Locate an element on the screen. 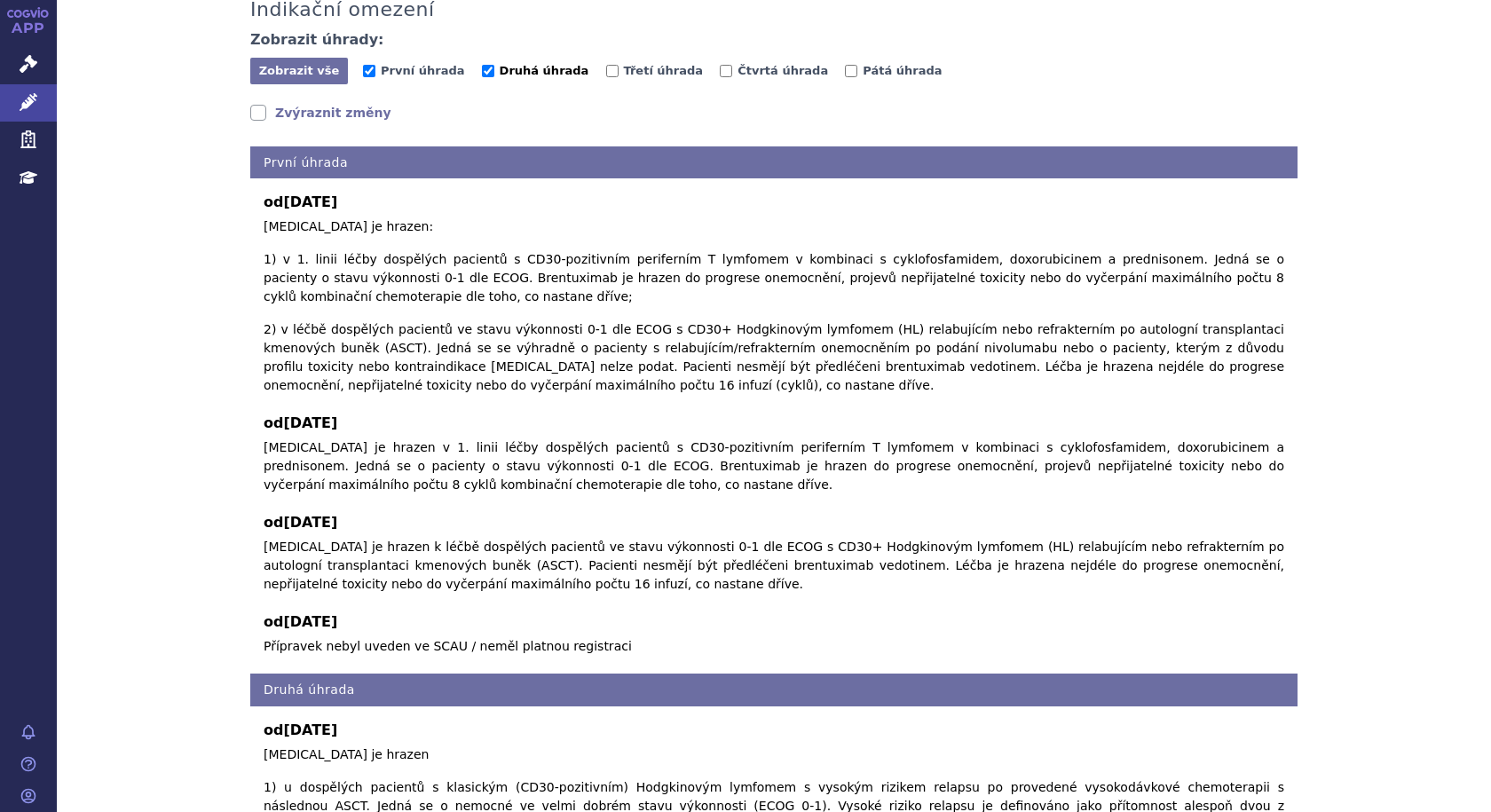  span: Zobrazit vše is located at coordinates (299, 70).